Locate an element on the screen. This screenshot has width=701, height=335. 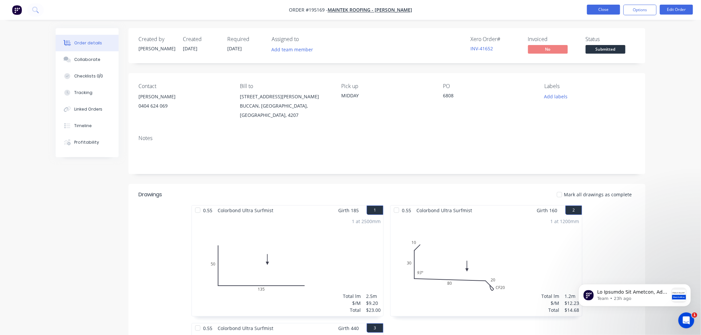
div: 0103080CF202093º1 at 1200mmTotal lm$/MTotal1.2m$12.23$14.68 is located at coordinates (486, 266).